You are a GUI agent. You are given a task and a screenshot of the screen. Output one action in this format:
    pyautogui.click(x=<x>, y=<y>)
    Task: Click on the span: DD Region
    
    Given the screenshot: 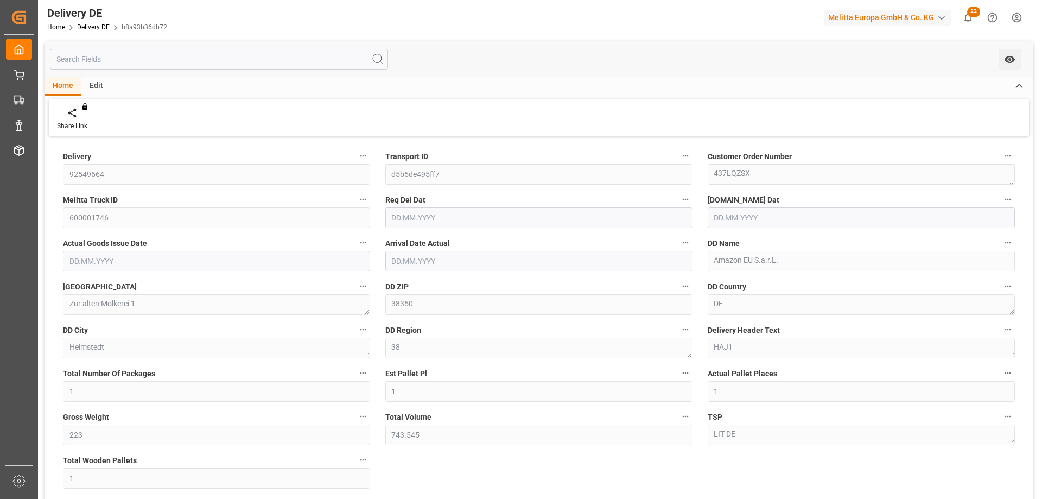 What is the action you would take?
    pyautogui.click(x=403, y=330)
    